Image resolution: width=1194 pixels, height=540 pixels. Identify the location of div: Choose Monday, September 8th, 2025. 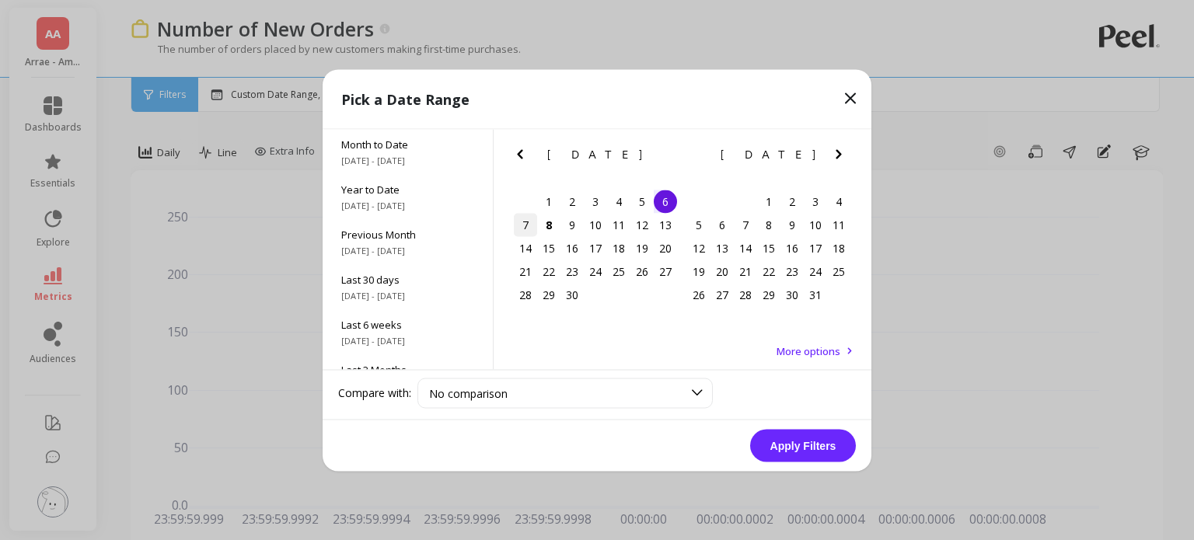
(549, 225).